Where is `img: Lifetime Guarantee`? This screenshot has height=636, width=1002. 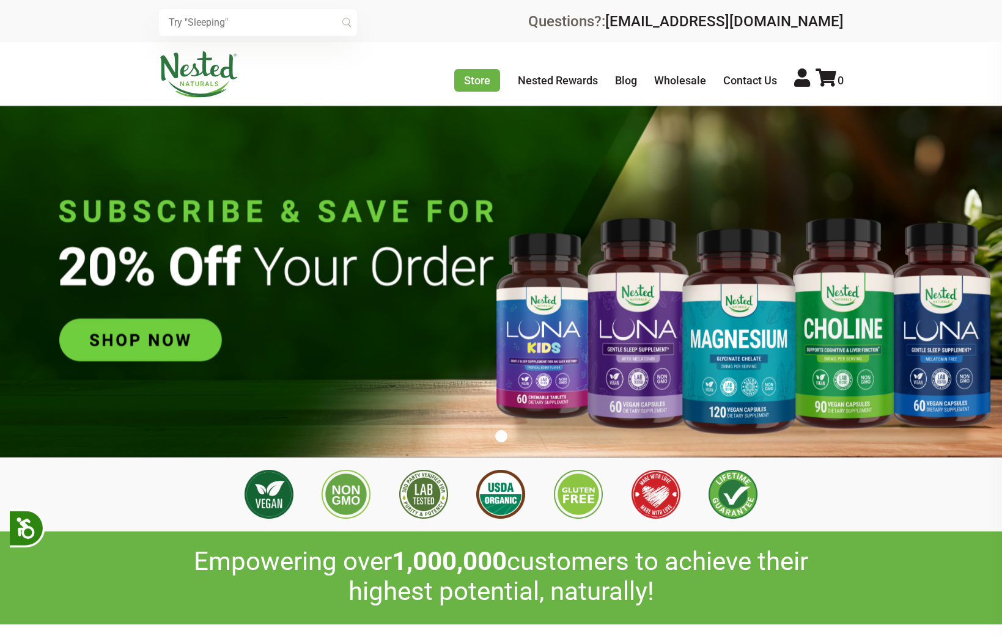
img: Lifetime Guarantee is located at coordinates (733, 494).